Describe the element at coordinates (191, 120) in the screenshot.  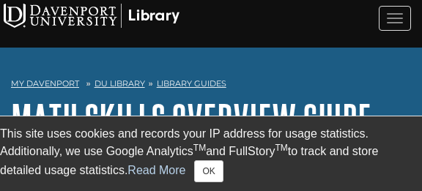
I see `a: Math Skills Overview Guide` at that location.